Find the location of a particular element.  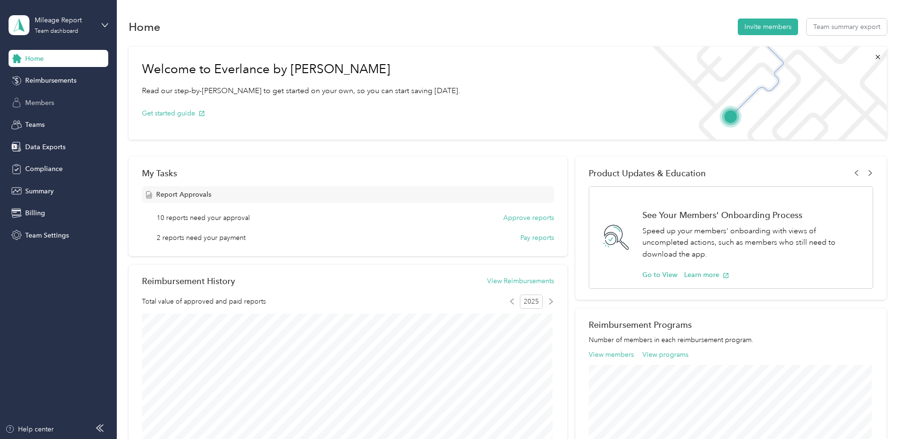

span: Teams is located at coordinates (35, 124).